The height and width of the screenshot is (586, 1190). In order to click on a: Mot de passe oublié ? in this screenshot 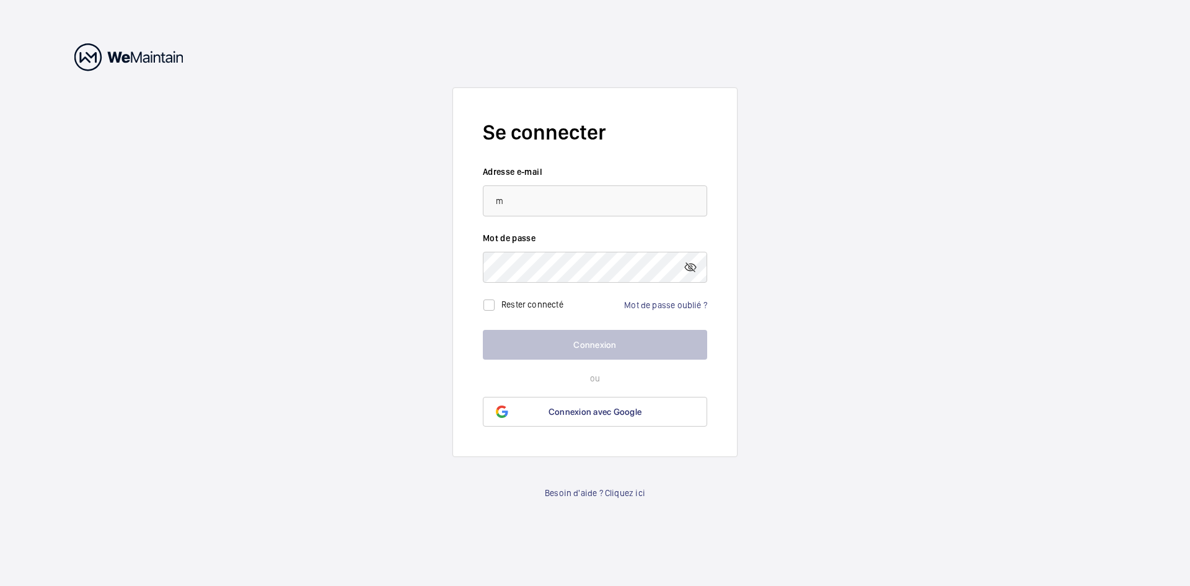, I will do `click(666, 305)`.